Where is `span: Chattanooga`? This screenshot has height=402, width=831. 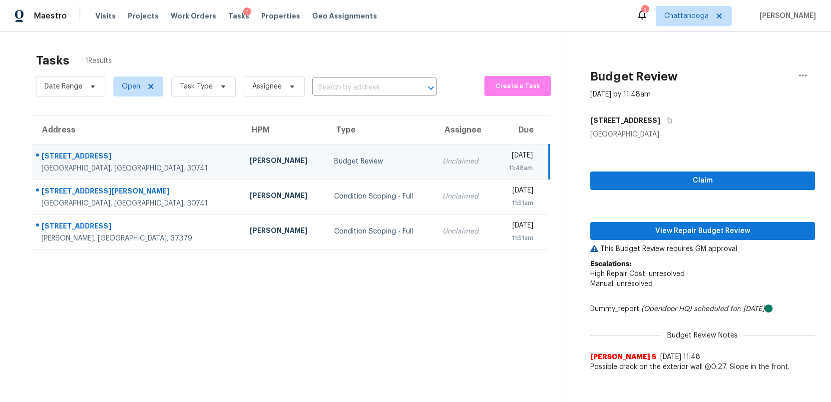 span: Chattanooga is located at coordinates (687, 16).